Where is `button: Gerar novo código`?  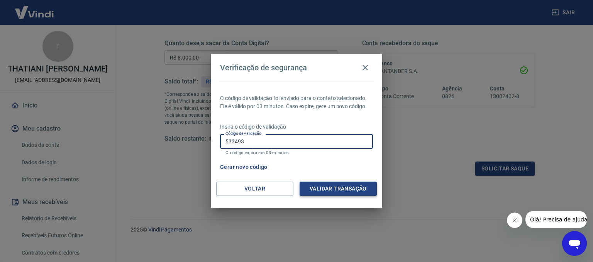 button: Gerar novo código is located at coordinates (244, 167).